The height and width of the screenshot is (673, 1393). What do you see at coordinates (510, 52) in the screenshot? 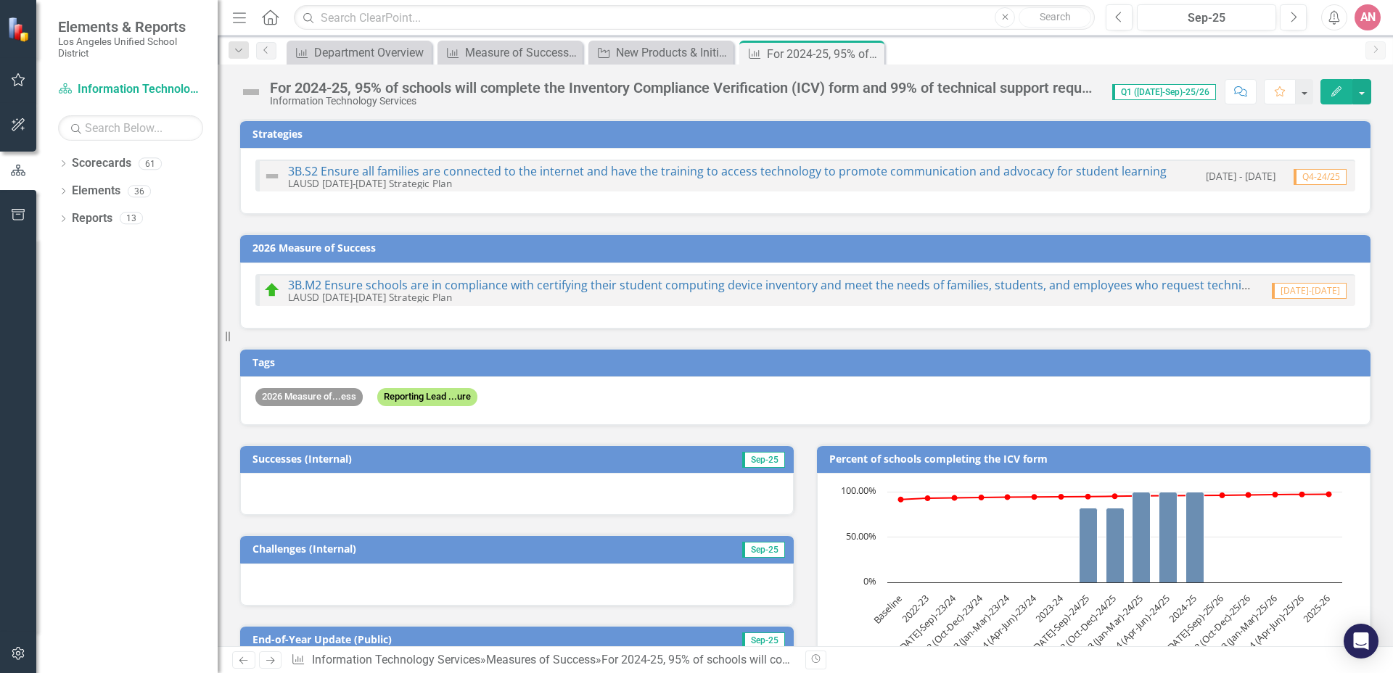
I see `a: Measure of Success - Scorecard Report` at bounding box center [510, 52].